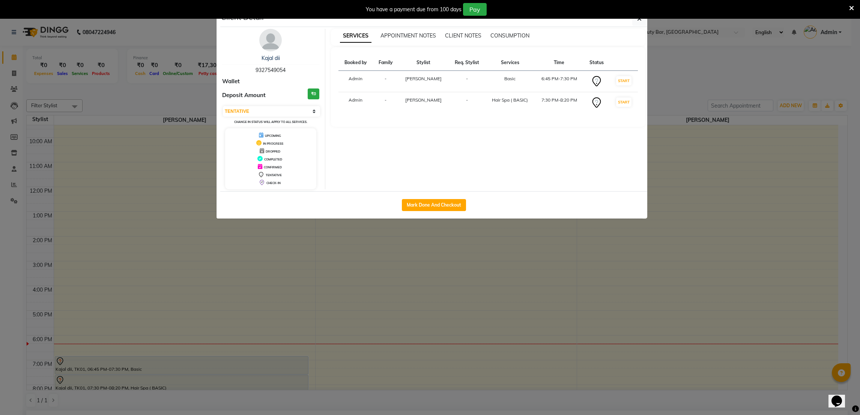 Image resolution: width=860 pixels, height=415 pixels. What do you see at coordinates (474, 9) in the screenshot?
I see `button: Pay` at bounding box center [474, 9].